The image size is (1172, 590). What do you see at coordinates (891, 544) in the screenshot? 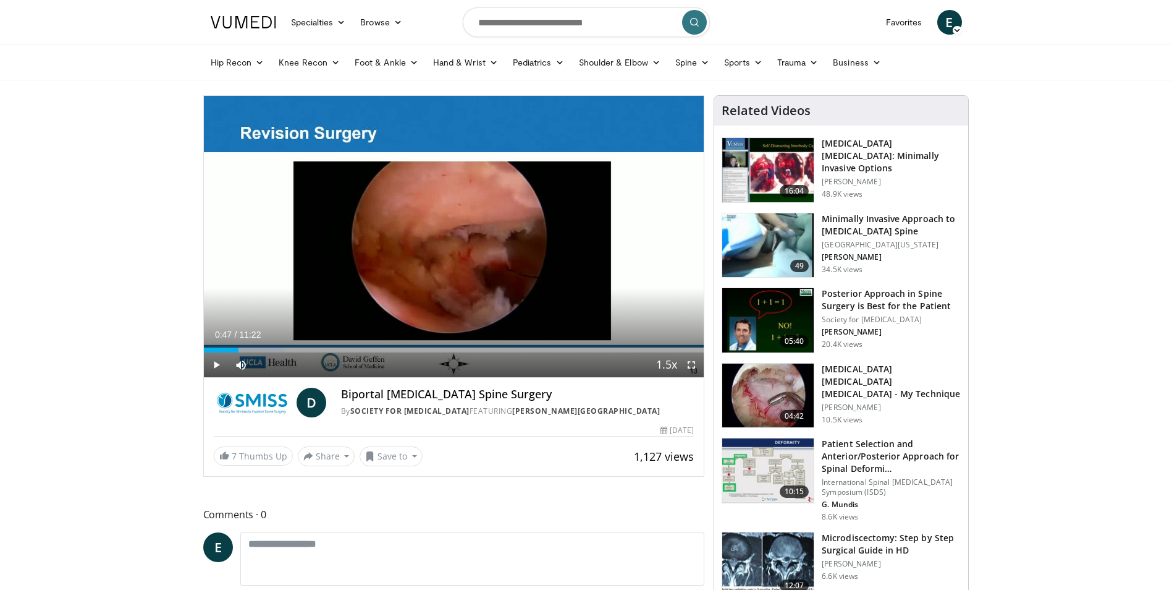
I see `h3: Microdiscectomy: Step by Step Surgical Guide in HD` at bounding box center [891, 544].